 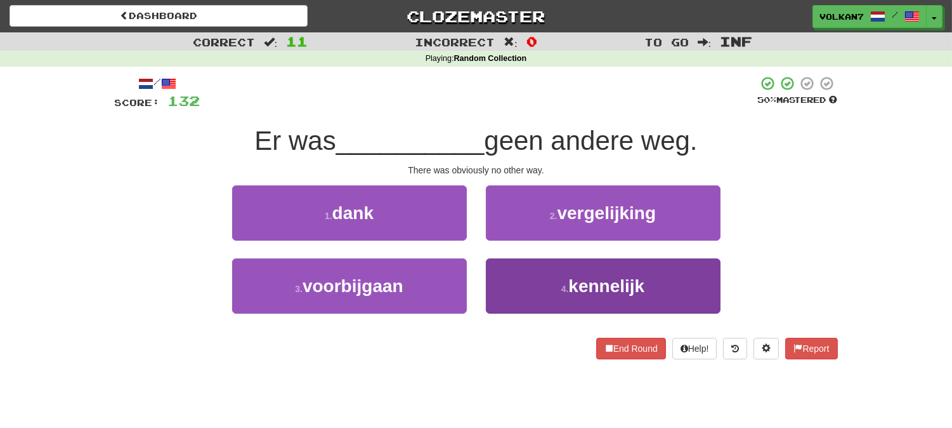 What do you see at coordinates (353, 213) in the screenshot?
I see `span: dank` at bounding box center [353, 213].